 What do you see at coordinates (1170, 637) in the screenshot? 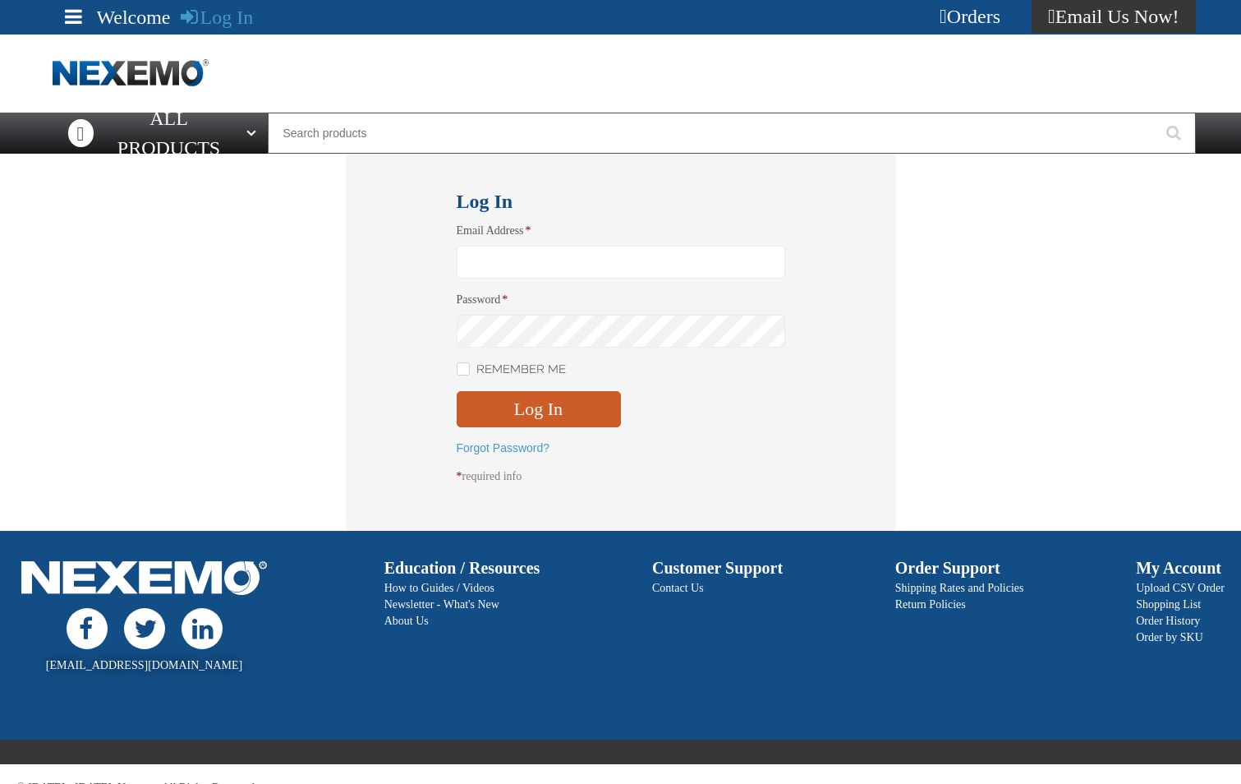
I see `a: Order by SKU` at bounding box center [1170, 637].